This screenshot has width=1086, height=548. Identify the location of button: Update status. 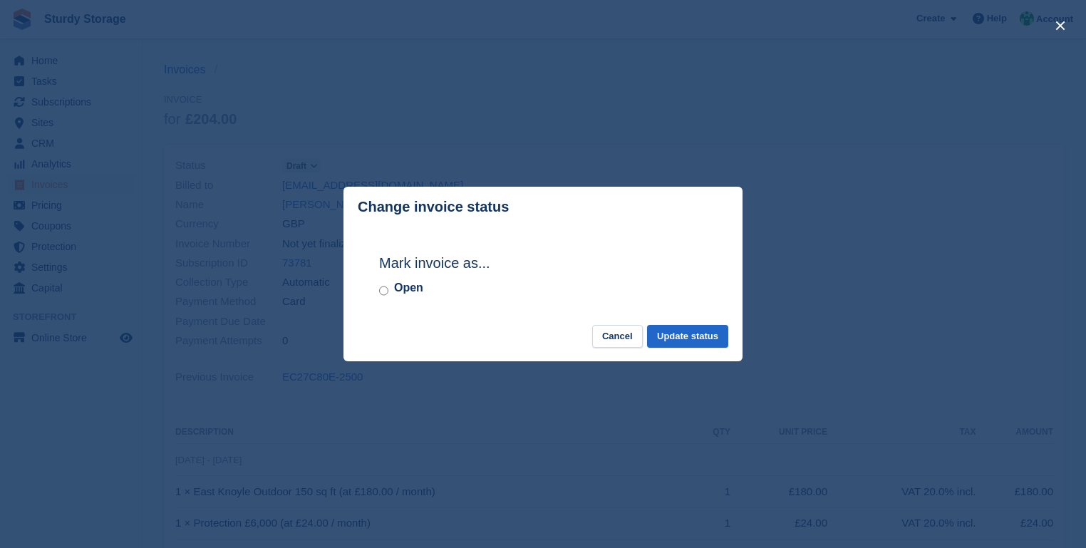
(688, 336).